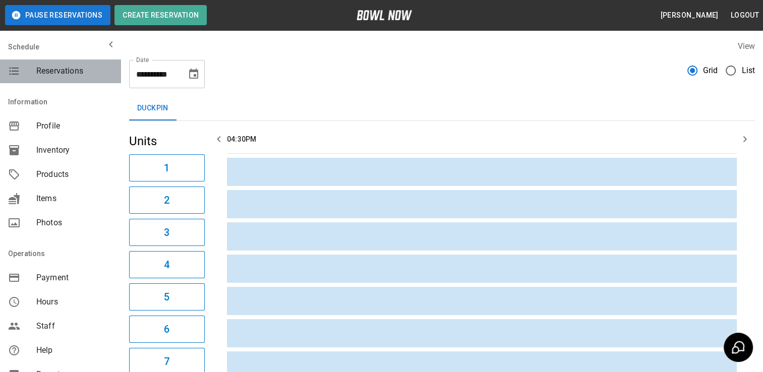  I want to click on span: Payment, so click(75, 278).